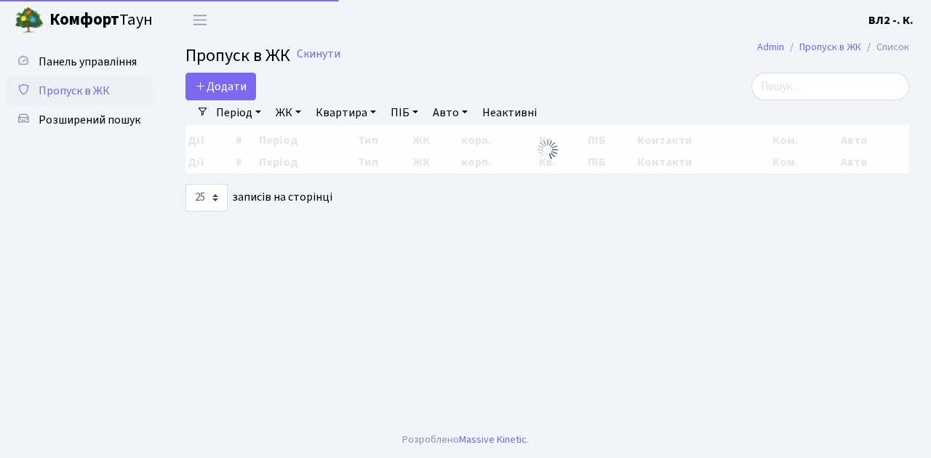 Image resolution: width=931 pixels, height=458 pixels. I want to click on nav: breadcrumb, so click(833, 47).